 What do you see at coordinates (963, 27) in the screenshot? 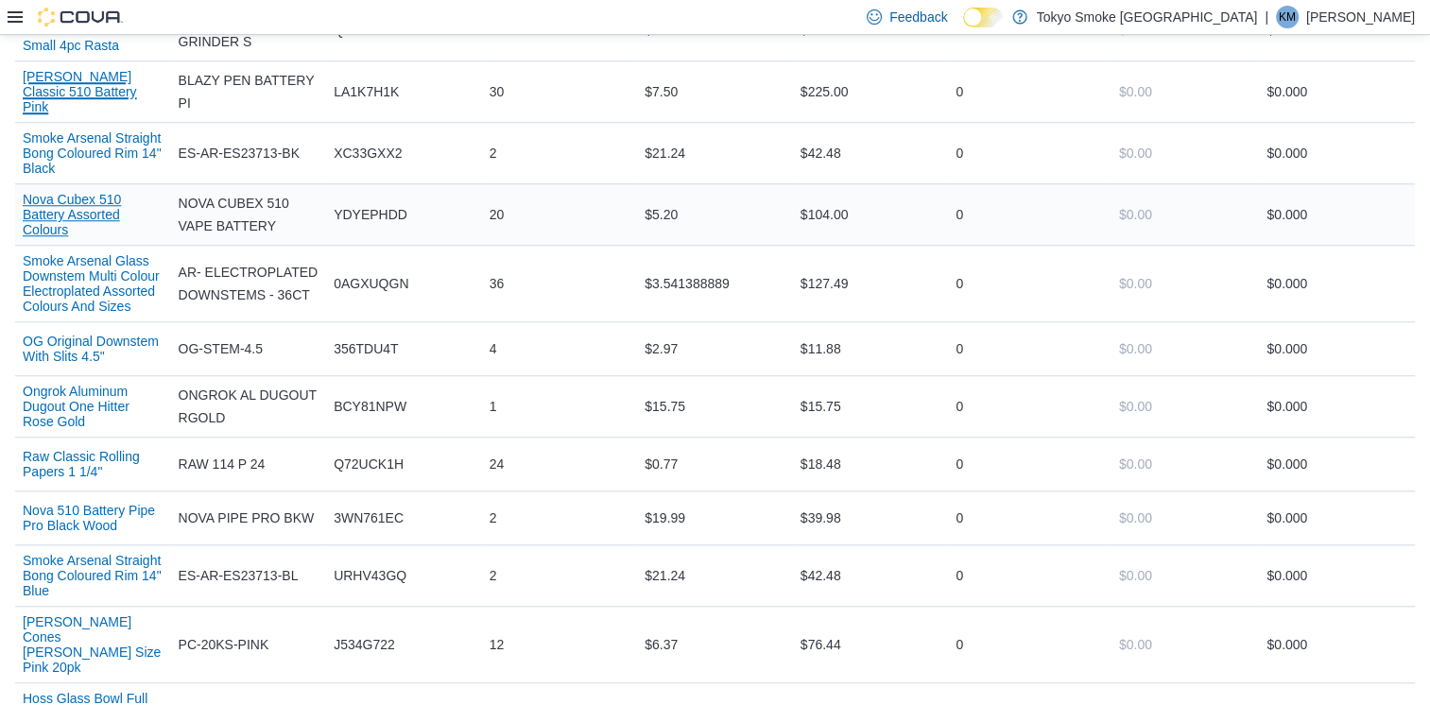
I see `span: Dark Mode` at bounding box center [963, 27].